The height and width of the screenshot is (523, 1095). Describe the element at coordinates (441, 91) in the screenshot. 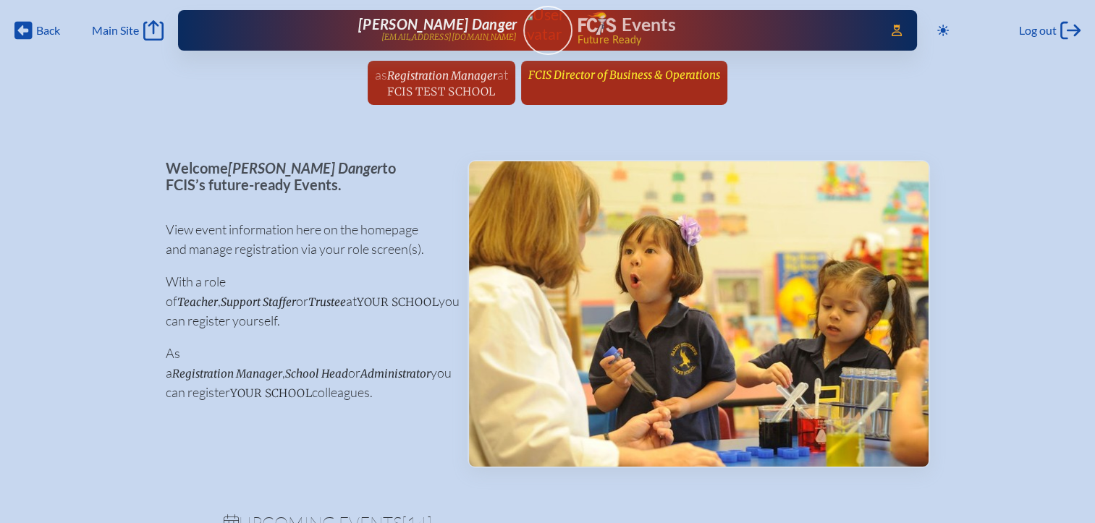

I see `span: FCIS Test School` at that location.